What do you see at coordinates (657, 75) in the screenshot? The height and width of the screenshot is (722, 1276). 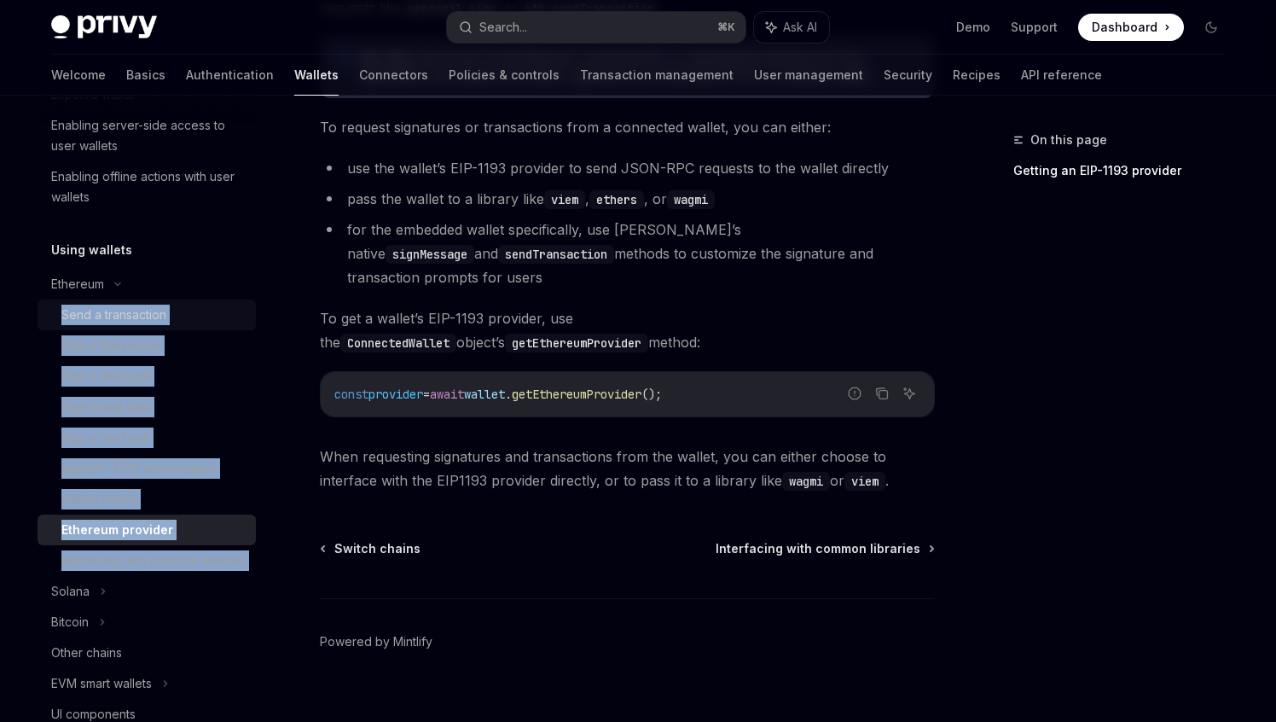 I see `a: Transaction management` at bounding box center [657, 75].